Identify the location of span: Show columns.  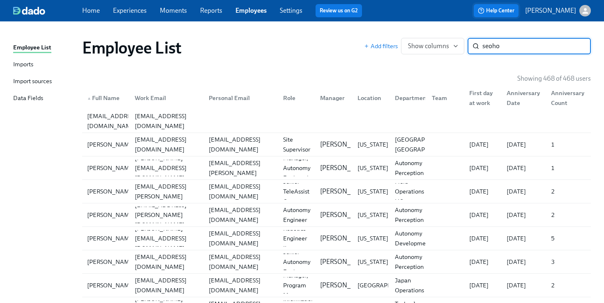
(433, 46).